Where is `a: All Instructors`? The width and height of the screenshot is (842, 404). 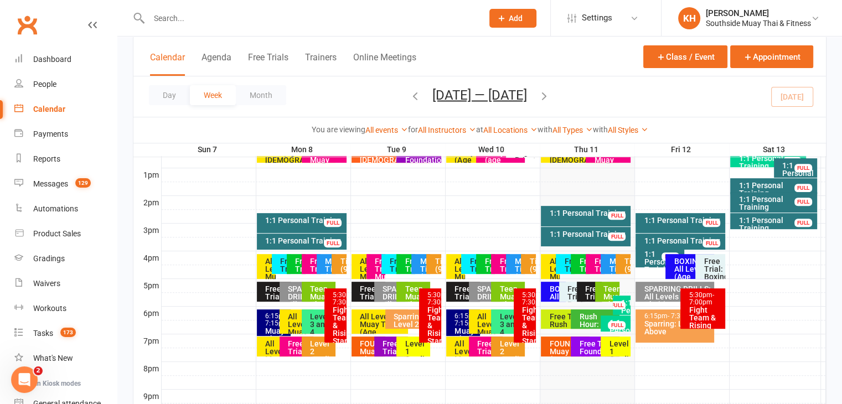
a: All Instructors is located at coordinates (447, 130).